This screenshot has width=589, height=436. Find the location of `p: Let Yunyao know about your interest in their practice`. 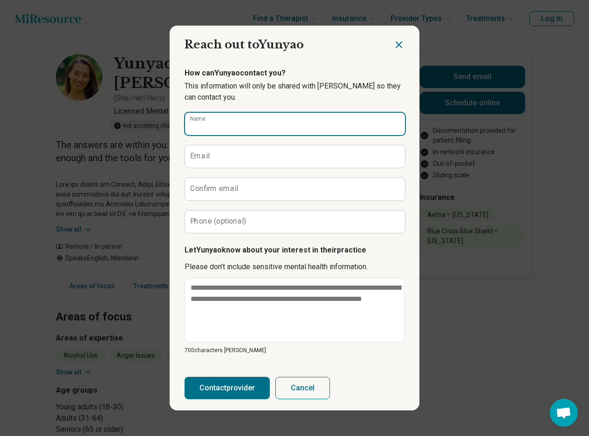

p: Let Yunyao know about your interest in their practice is located at coordinates (295, 250).